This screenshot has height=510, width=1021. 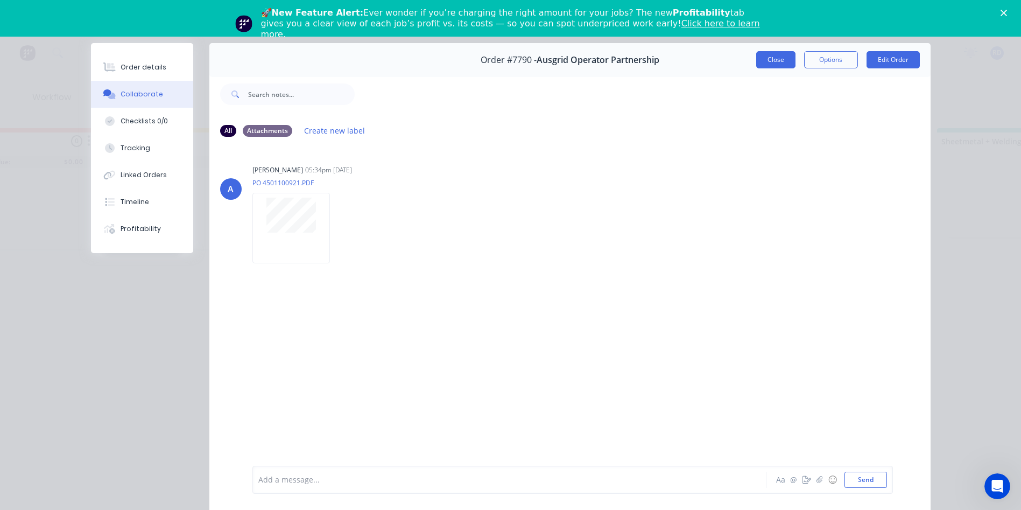 I want to click on button: Options, so click(x=831, y=60).